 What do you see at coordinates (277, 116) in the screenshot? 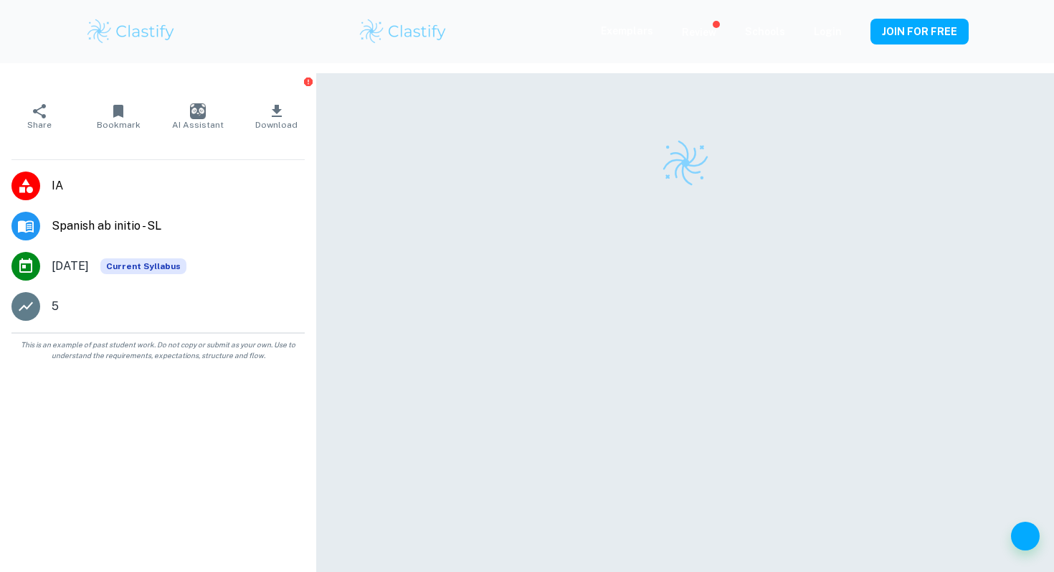
I see `button: Download` at bounding box center [277, 116].